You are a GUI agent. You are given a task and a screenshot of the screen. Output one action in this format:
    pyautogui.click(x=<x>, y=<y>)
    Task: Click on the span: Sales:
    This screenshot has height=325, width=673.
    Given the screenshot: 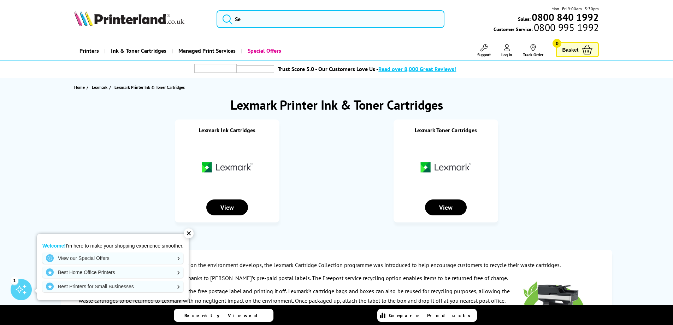 What is the action you would take?
    pyautogui.click(x=524, y=19)
    